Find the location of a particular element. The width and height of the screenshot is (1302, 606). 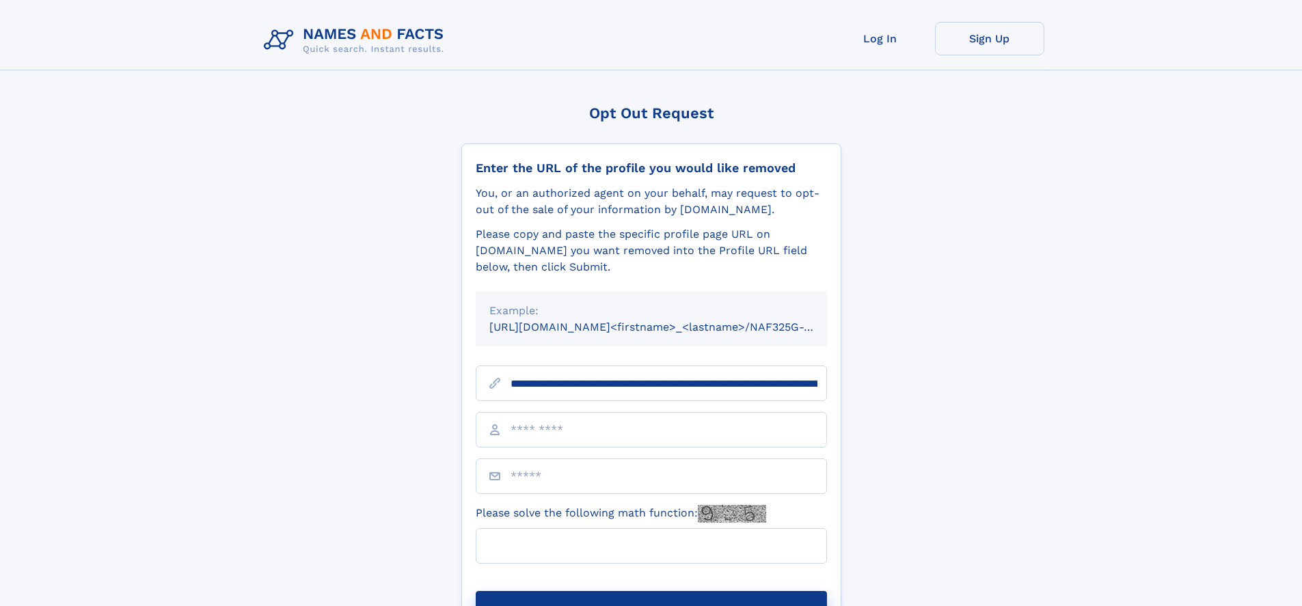

label: Please solve the following math function: is located at coordinates (621, 514).